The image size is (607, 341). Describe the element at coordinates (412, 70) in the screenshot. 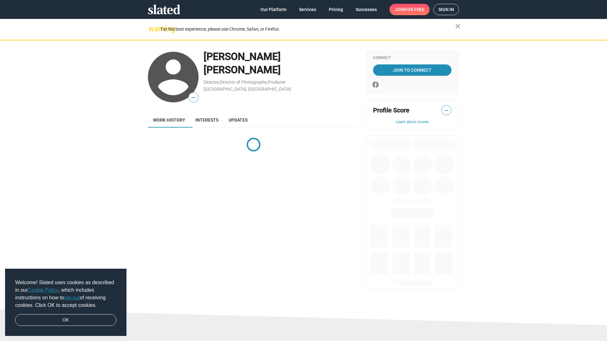

I see `a: Join To Connect` at that location.